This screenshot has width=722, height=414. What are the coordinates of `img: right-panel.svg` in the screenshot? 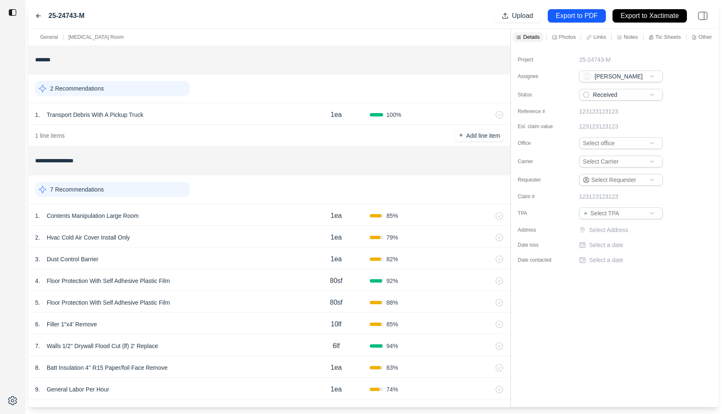 It's located at (703, 16).